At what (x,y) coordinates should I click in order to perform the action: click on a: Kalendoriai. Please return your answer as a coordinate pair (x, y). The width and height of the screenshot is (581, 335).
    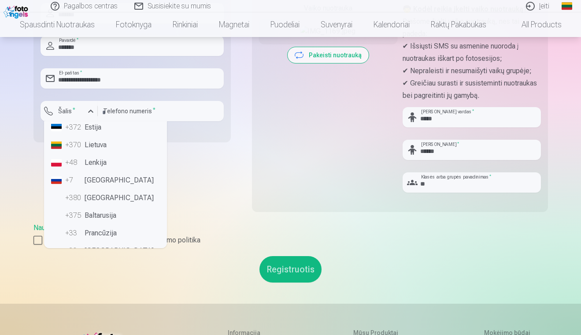
    Looking at the image, I should click on (392, 25).